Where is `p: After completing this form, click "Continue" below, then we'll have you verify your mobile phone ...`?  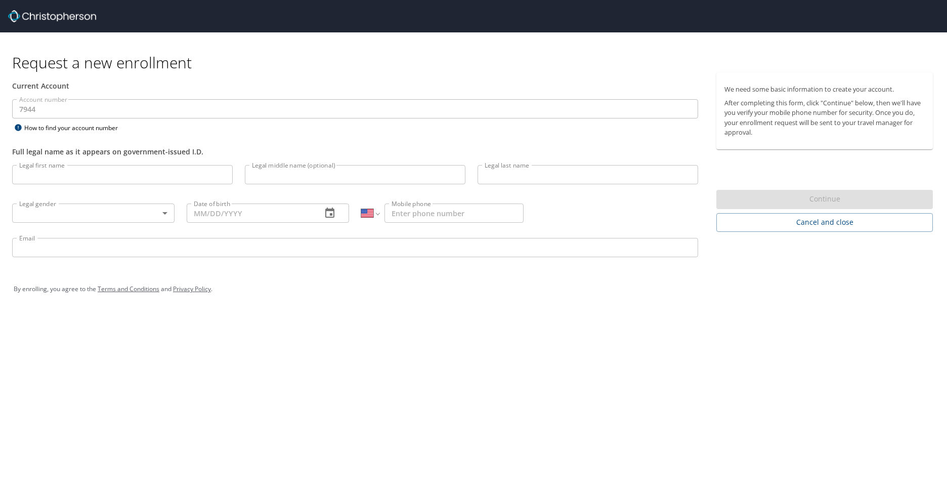 p: After completing this form, click "Continue" below, then we'll have you verify your mobile phone ... is located at coordinates (825, 117).